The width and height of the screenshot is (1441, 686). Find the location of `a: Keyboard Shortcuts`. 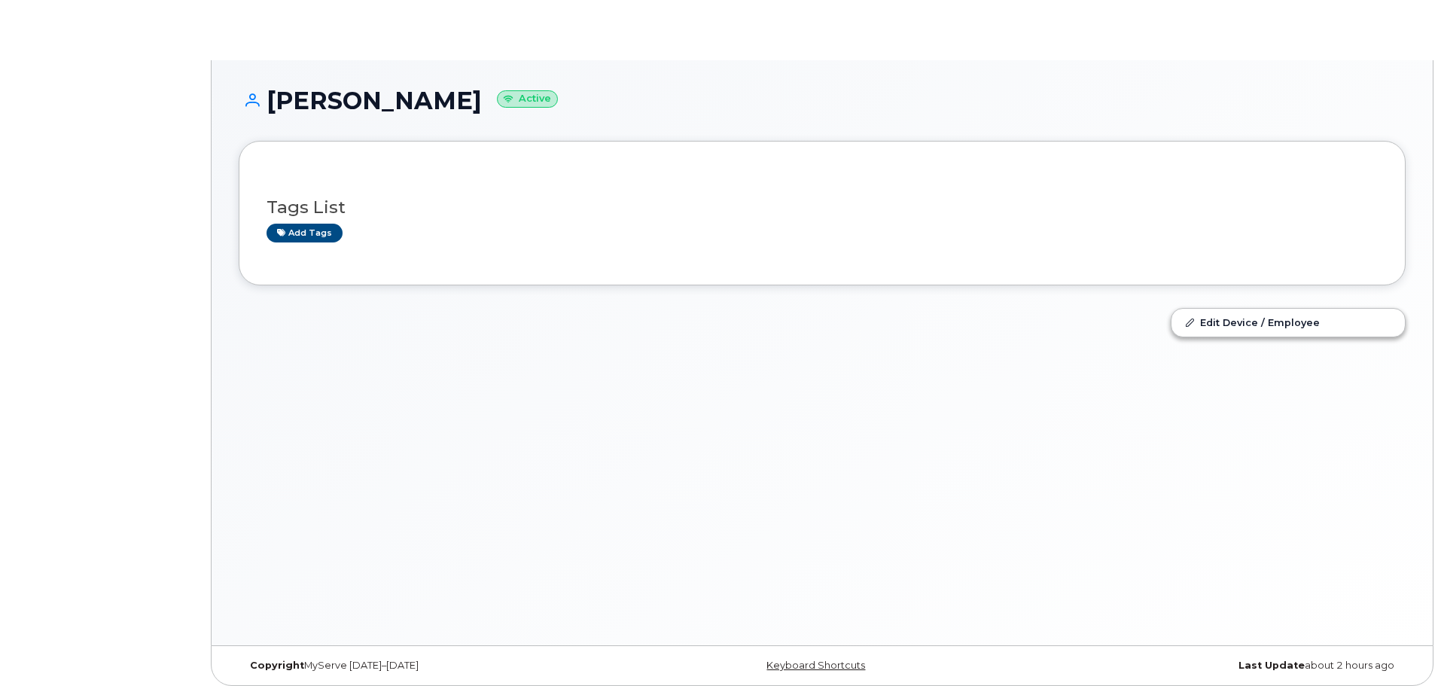

a: Keyboard Shortcuts is located at coordinates (815, 665).